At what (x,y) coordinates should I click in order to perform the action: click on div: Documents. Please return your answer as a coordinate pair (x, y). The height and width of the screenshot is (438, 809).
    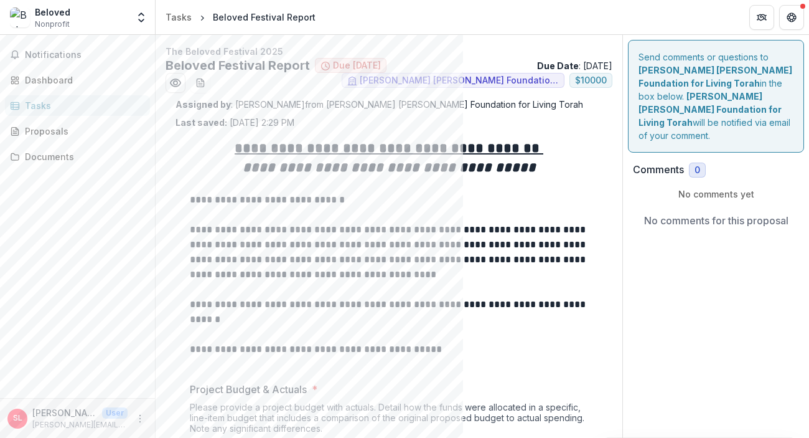
    Looking at the image, I should click on (82, 156).